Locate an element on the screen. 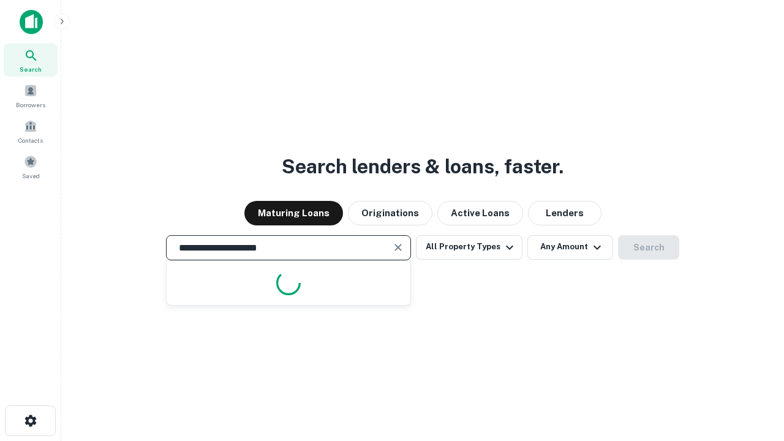 This screenshot has height=441, width=784. span: Saved is located at coordinates (31, 176).